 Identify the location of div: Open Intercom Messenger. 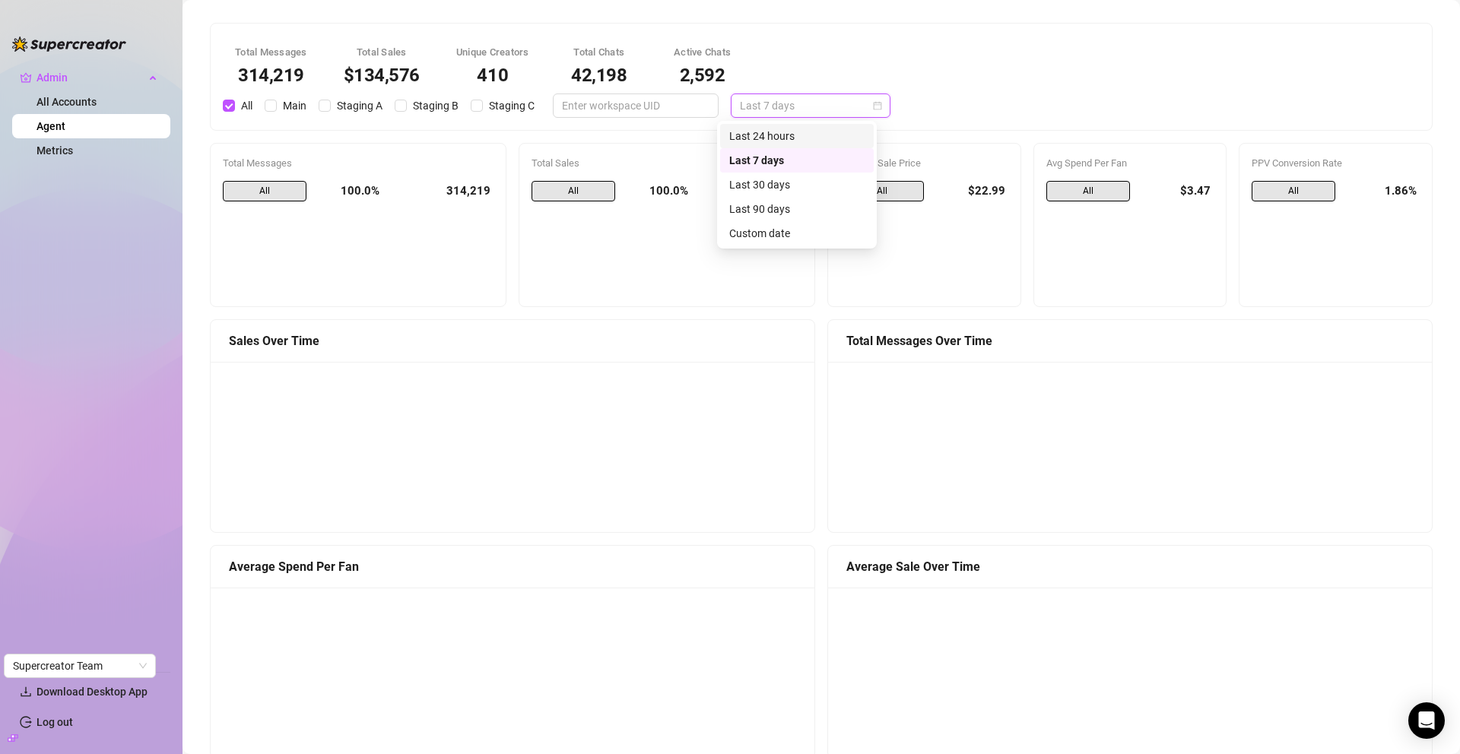
(1427, 721).